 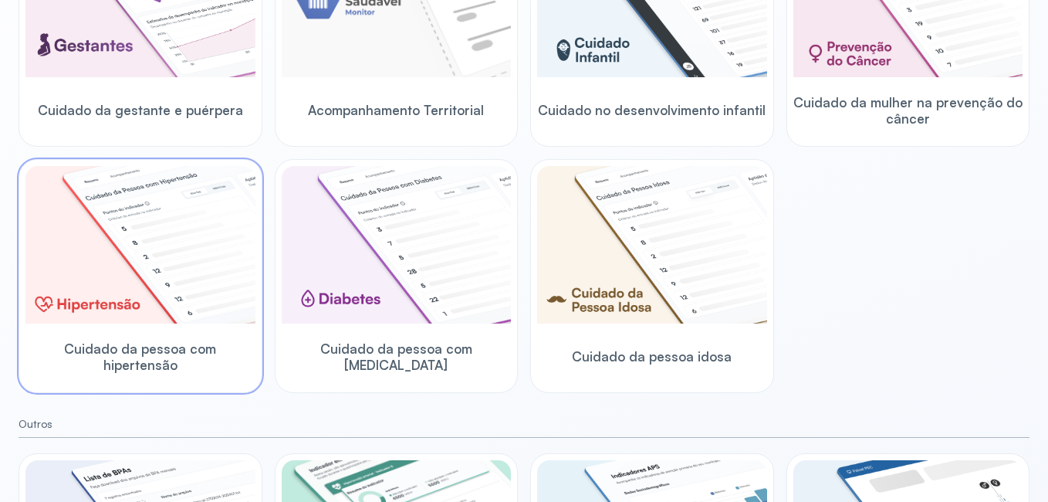 I want to click on span: Cuidado no desenvolvimento infantil, so click(x=652, y=110).